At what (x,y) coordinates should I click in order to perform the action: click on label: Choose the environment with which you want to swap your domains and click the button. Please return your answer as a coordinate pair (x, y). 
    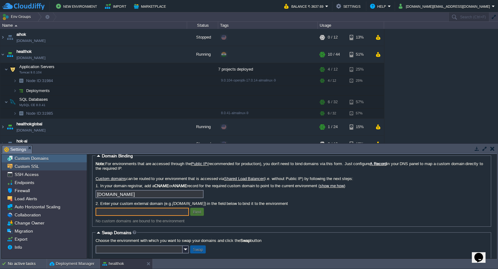
    Looking at the image, I should click on (291, 240).